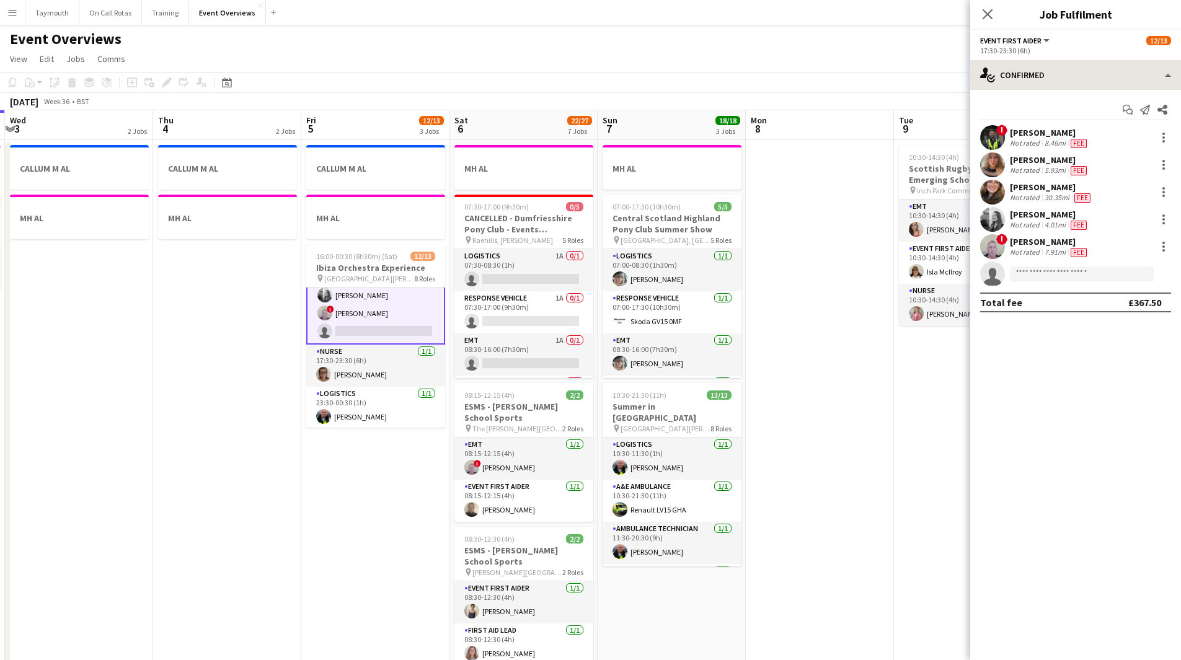 This screenshot has width=1181, height=660. What do you see at coordinates (672, 224) in the screenshot?
I see `h3: Central Scotland Highland Pony Club Summer Show` at bounding box center [672, 224].